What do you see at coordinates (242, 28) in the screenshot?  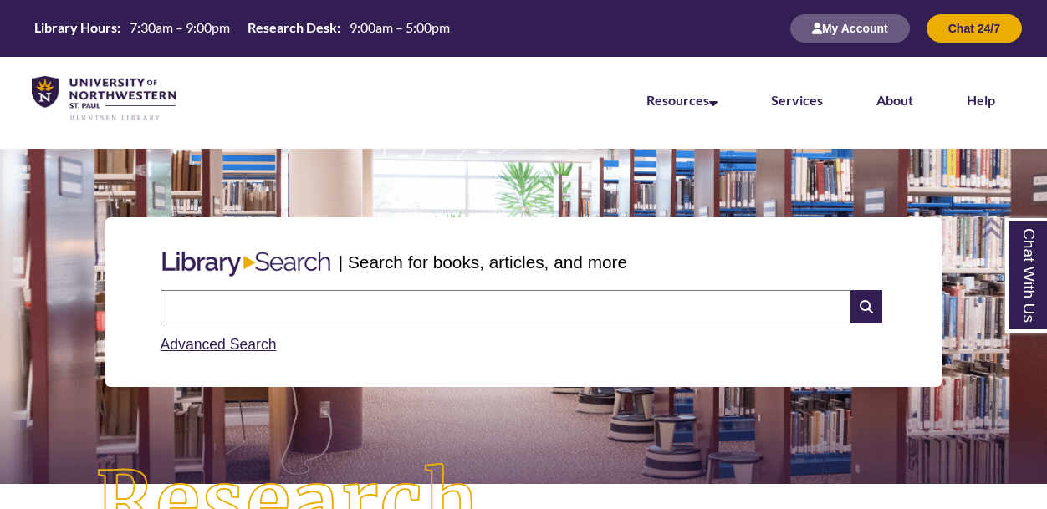 I see `table: Hours Today` at bounding box center [242, 28].